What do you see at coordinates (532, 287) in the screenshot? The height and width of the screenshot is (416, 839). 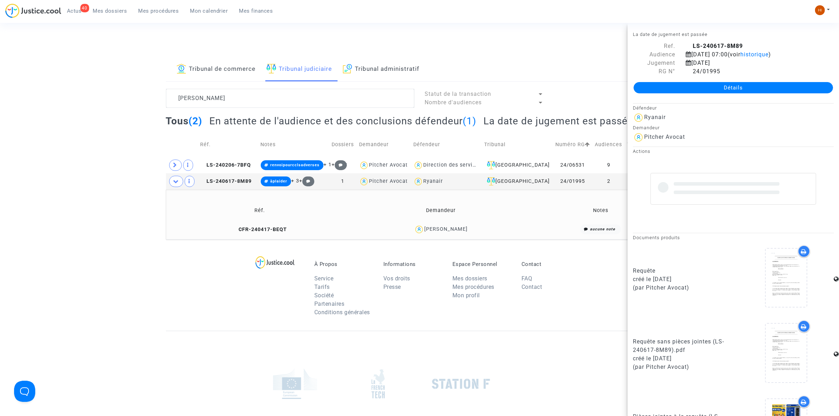 I see `a: Contact` at bounding box center [532, 287].